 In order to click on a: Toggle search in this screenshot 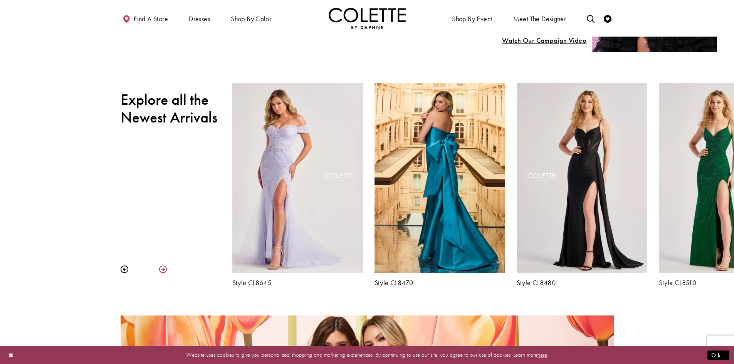, I will do `click(591, 18)`.